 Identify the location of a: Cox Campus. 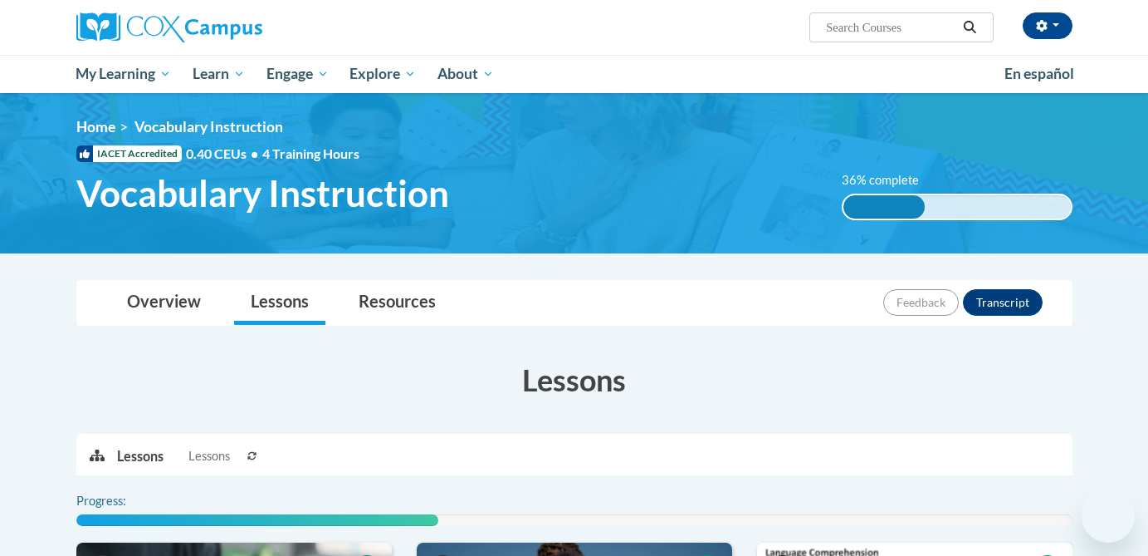
(234, 27).